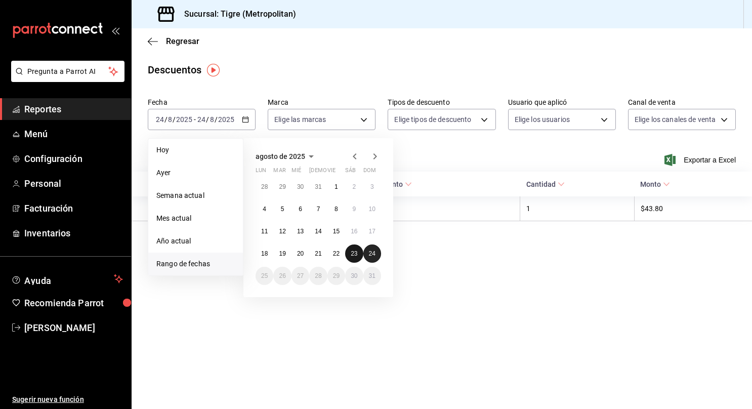 Image resolution: width=752 pixels, height=409 pixels. I want to click on button: 19 de agosto de 2025, so click(282, 254).